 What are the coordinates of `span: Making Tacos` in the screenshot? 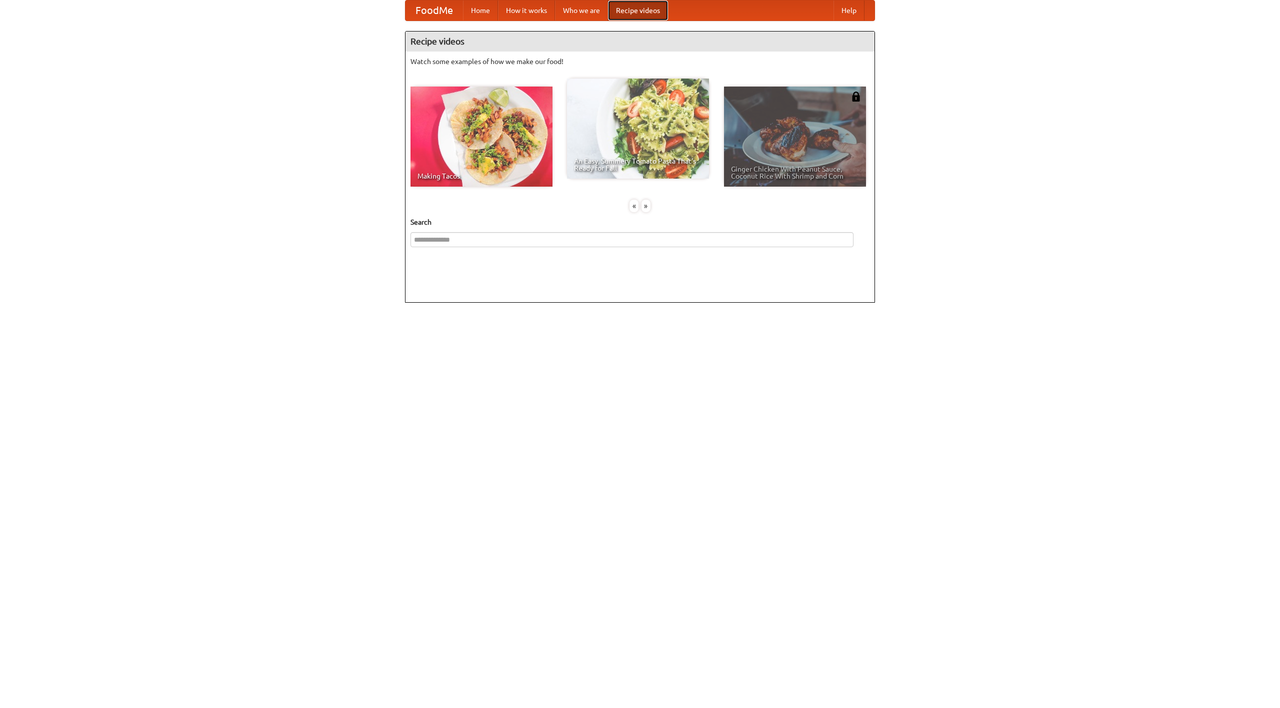 It's located at (482, 176).